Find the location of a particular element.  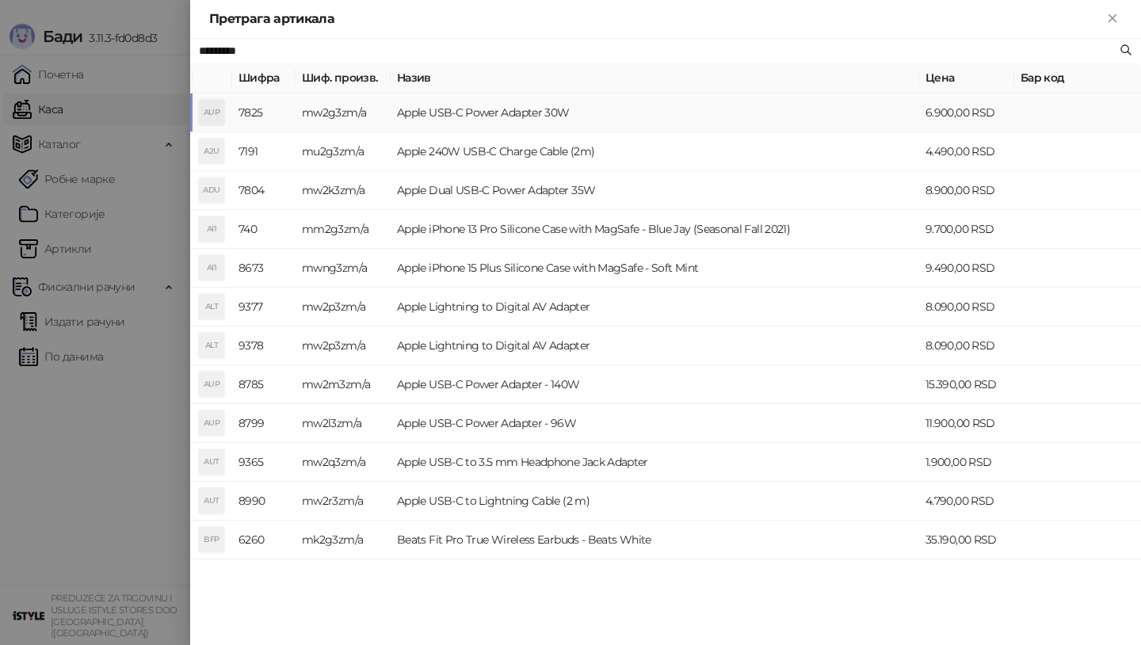

td: mu2g3zm/a is located at coordinates (343, 151).